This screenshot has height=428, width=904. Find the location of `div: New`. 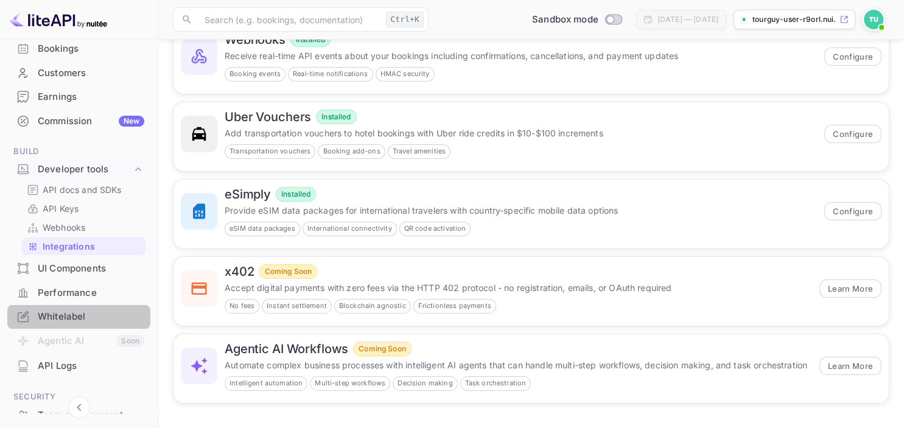

div: New is located at coordinates (131, 121).